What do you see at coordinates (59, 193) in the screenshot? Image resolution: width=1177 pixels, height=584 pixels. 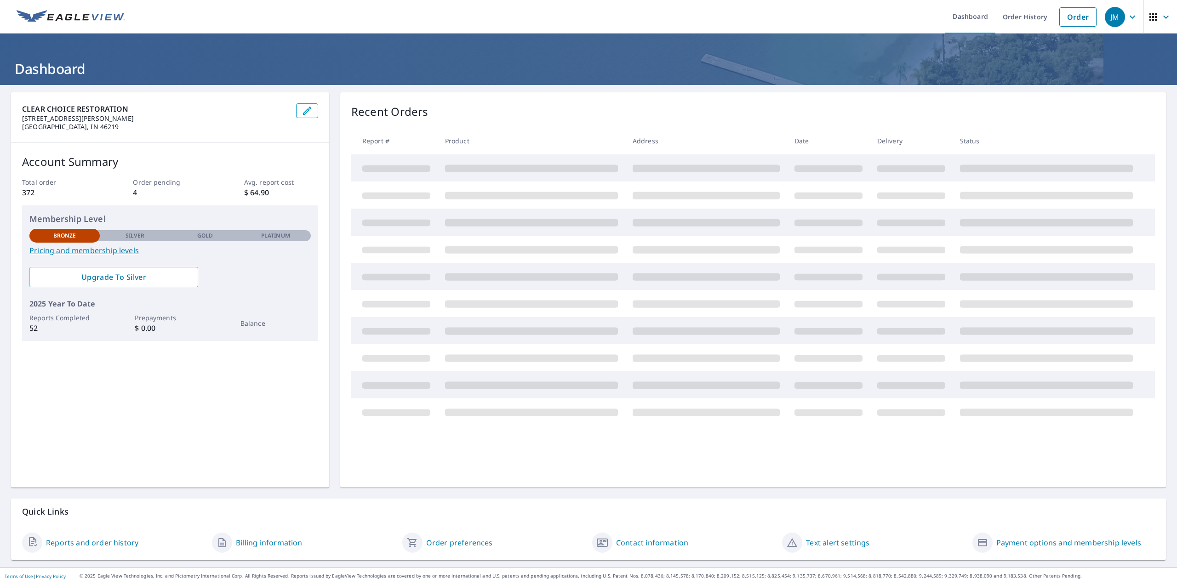 I see `p: 372` at bounding box center [59, 193].